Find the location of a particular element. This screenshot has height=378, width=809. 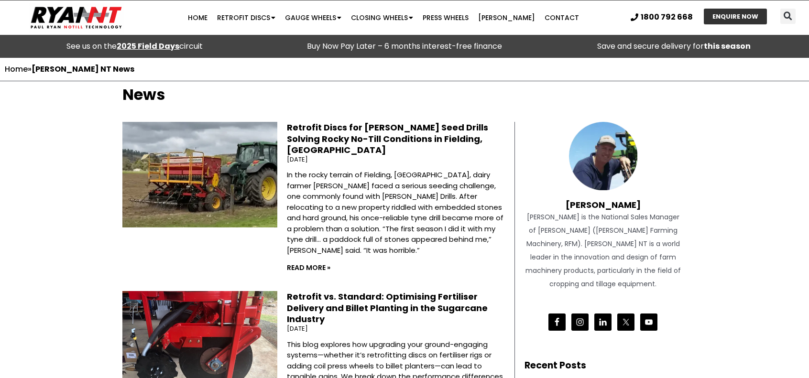

div: See us on the circuit is located at coordinates (135, 46).